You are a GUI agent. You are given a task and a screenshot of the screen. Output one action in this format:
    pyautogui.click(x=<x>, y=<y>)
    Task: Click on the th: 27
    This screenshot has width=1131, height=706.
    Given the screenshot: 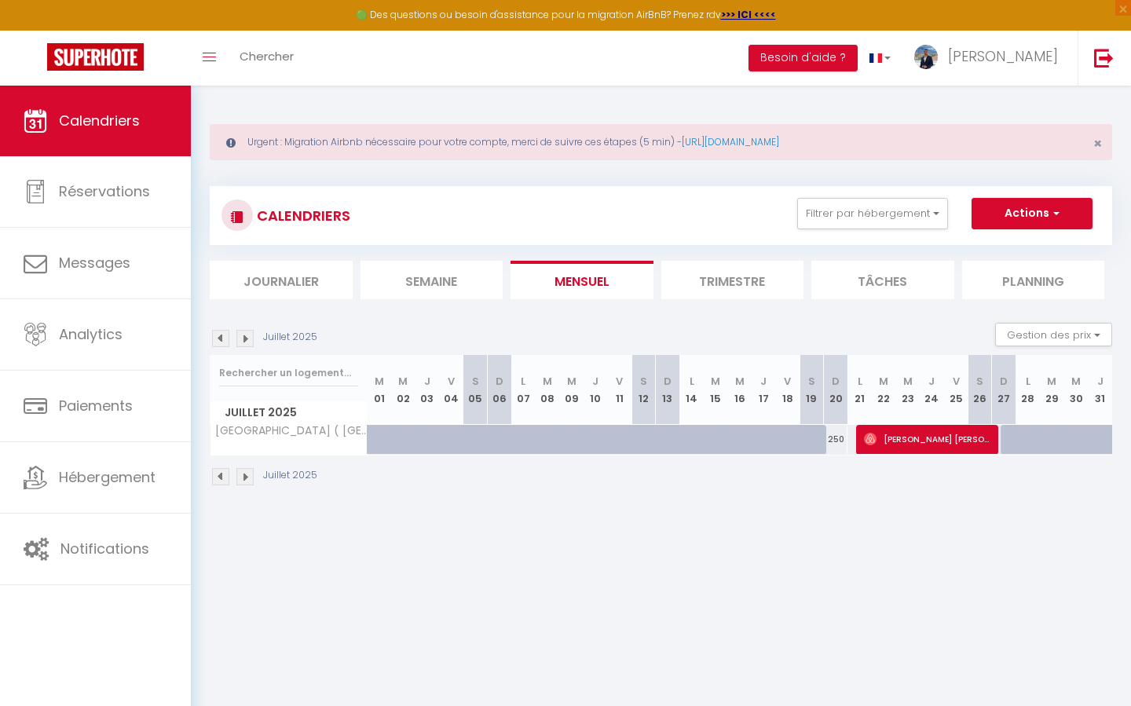 What is the action you would take?
    pyautogui.click(x=1003, y=389)
    